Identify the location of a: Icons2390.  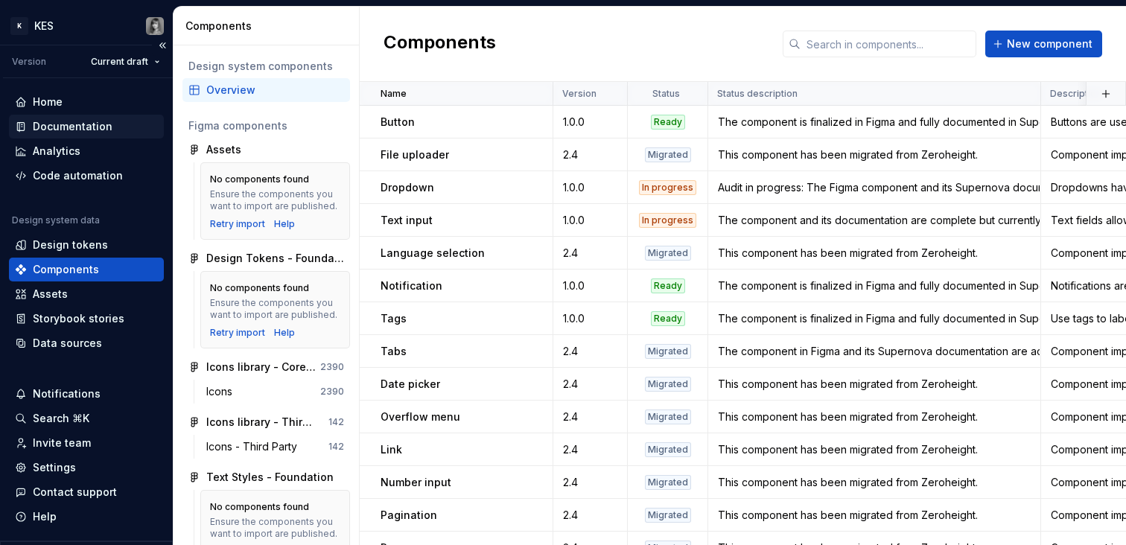
(275, 392).